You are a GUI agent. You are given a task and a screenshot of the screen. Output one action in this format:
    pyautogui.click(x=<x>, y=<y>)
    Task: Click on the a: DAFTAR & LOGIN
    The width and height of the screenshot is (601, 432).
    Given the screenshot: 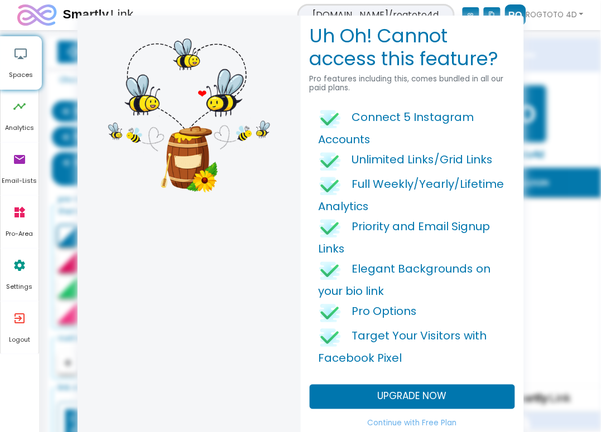 What is the action you would take?
    pyautogui.click(x=91, y=110)
    